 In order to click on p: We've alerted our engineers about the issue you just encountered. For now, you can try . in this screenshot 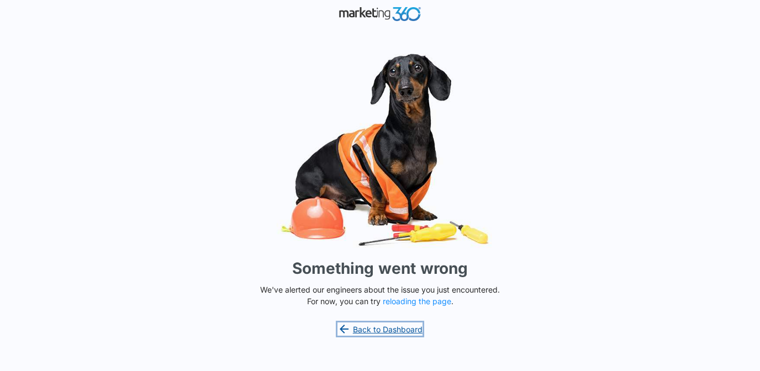, I will do `click(380, 295)`.